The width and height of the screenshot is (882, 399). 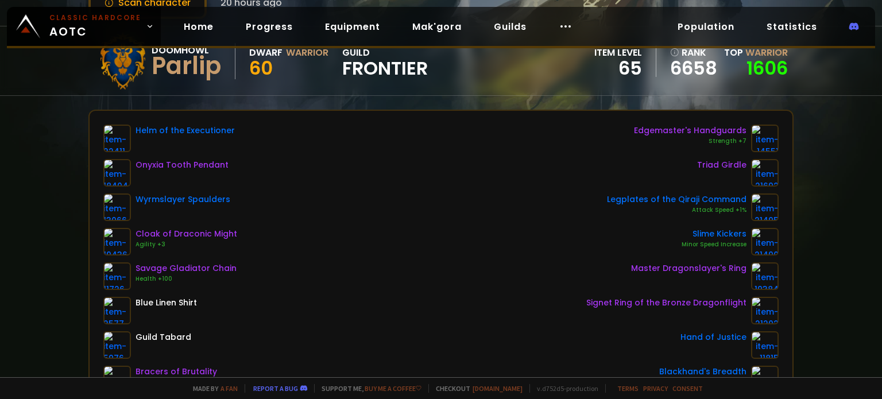 What do you see at coordinates (690, 130) in the screenshot?
I see `div: Edgemaster's Handguards` at bounding box center [690, 130].